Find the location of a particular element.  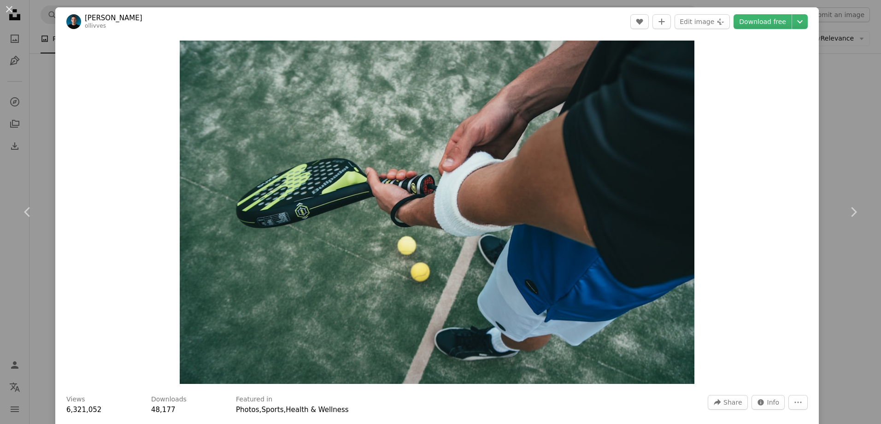

span: Share is located at coordinates (733, 402).